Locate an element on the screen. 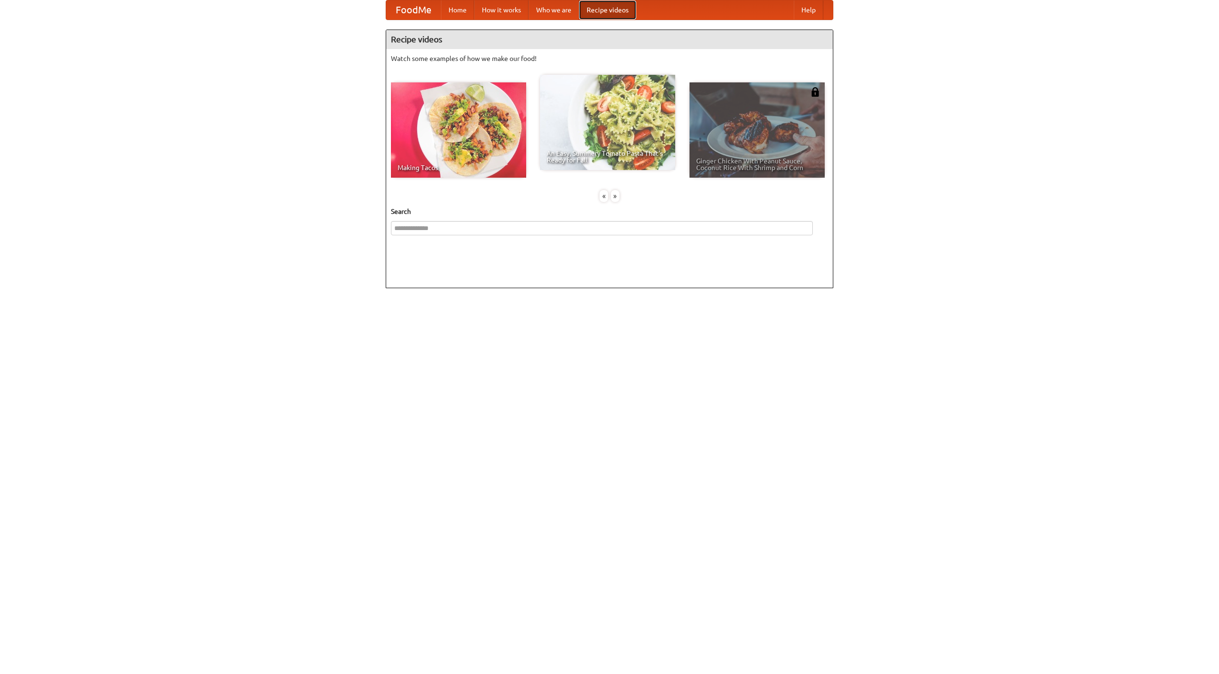 Image resolution: width=1219 pixels, height=674 pixels. a: How it works is located at coordinates (501, 10).